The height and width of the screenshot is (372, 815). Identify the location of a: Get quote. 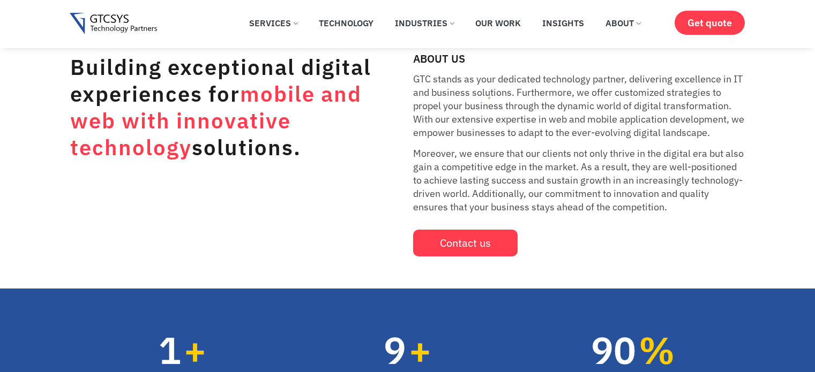
(709, 22).